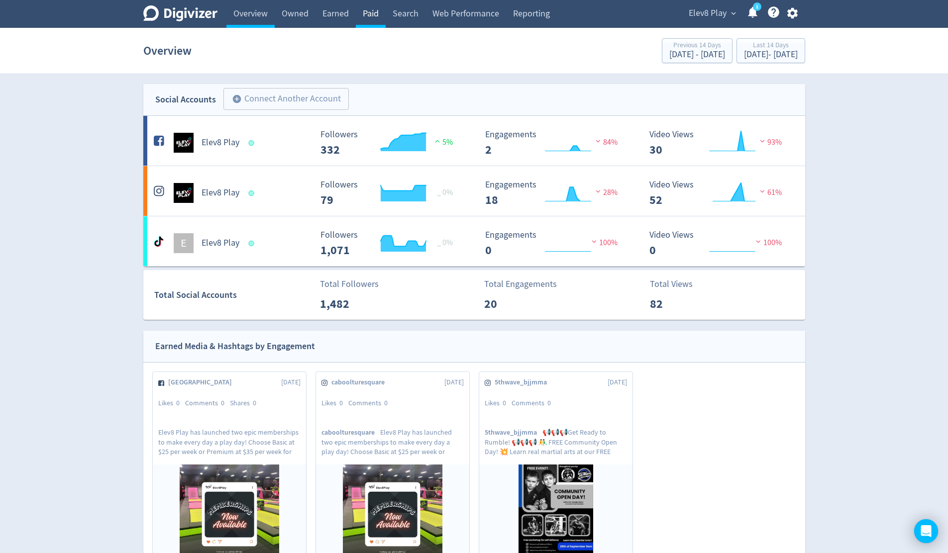 The image size is (948, 553). I want to click on div: Open Intercom Messenger, so click(926, 531).